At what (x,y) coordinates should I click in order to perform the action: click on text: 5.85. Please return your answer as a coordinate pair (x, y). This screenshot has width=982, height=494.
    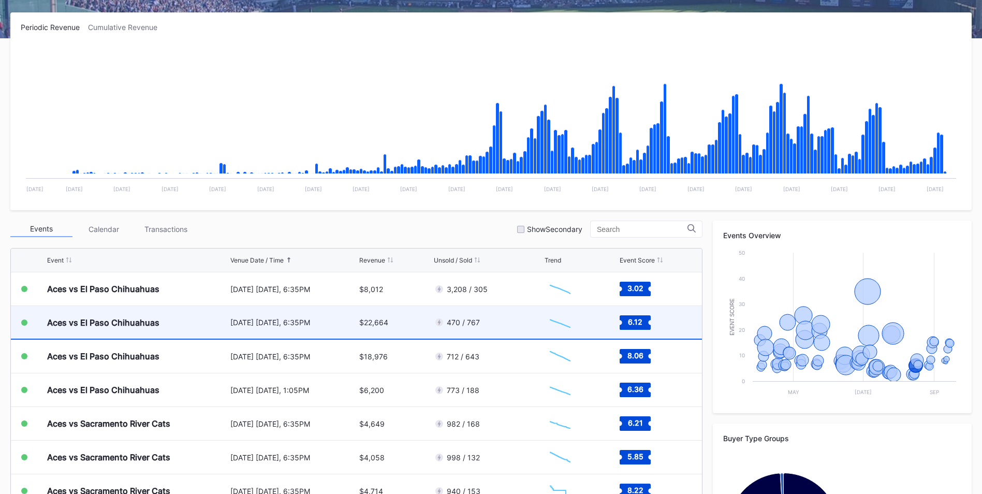
    Looking at the image, I should click on (635, 456).